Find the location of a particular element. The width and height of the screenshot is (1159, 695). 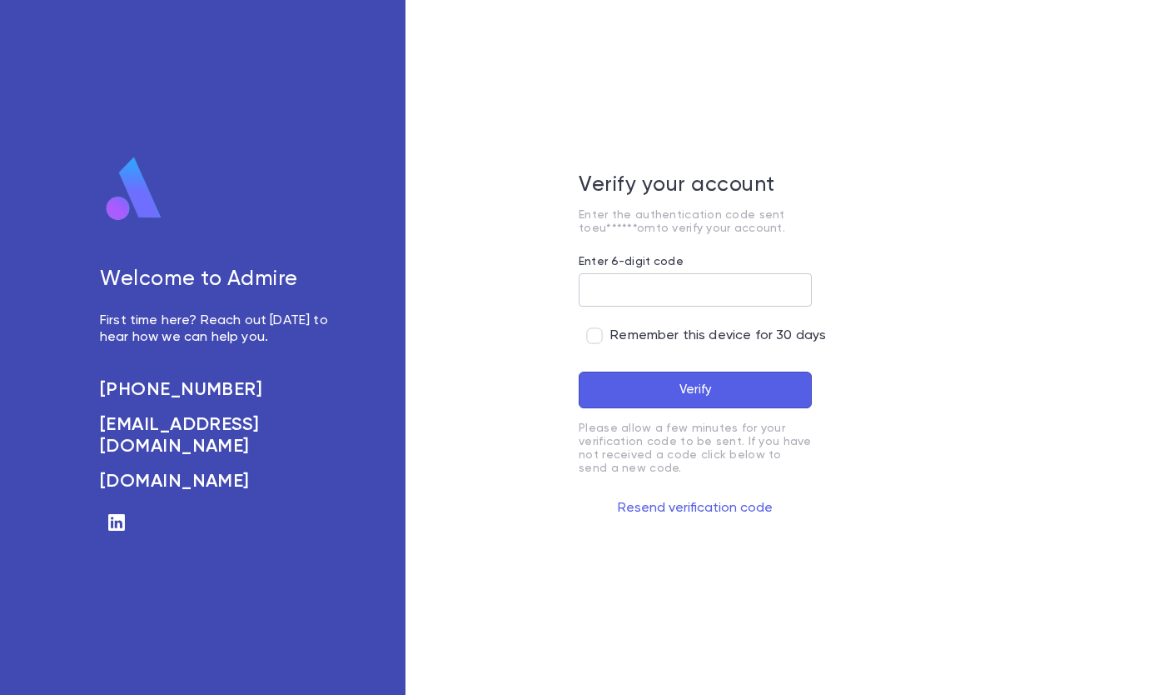

p: Please allow a few minutes for your verification code to be sent. If you have not received a code... is located at coordinates (695, 448).